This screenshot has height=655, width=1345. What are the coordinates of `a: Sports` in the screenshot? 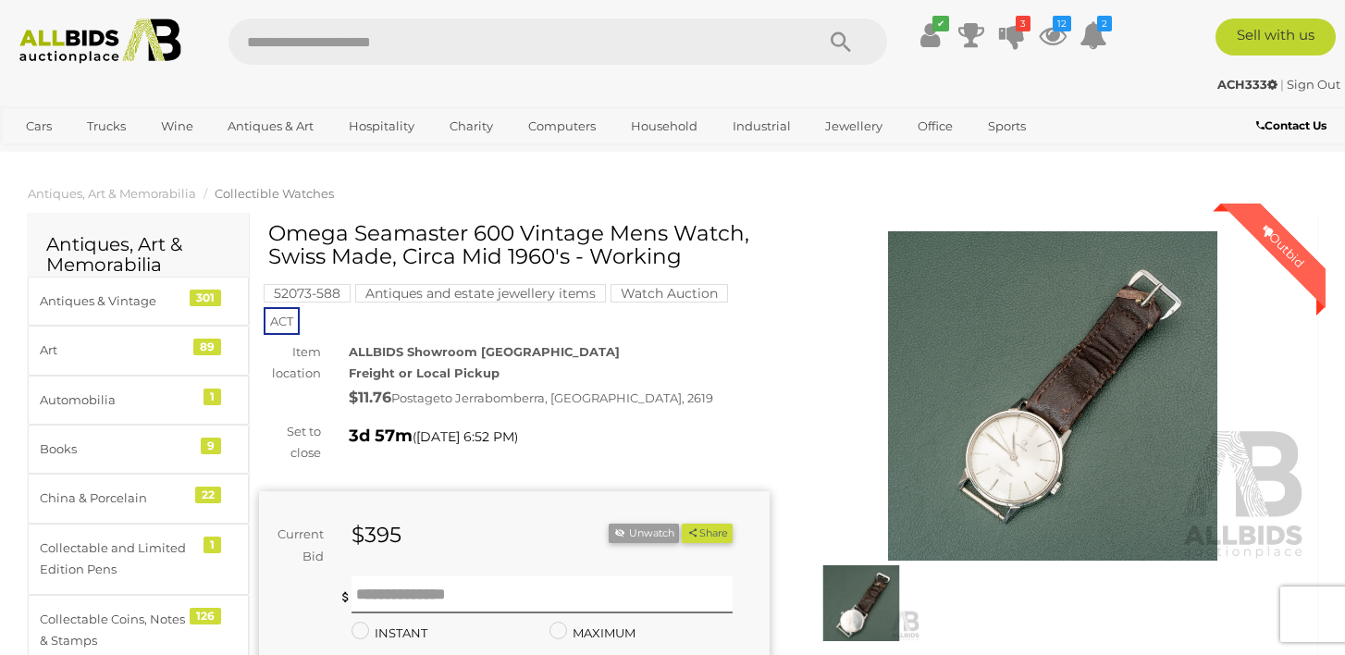 It's located at (1006, 126).